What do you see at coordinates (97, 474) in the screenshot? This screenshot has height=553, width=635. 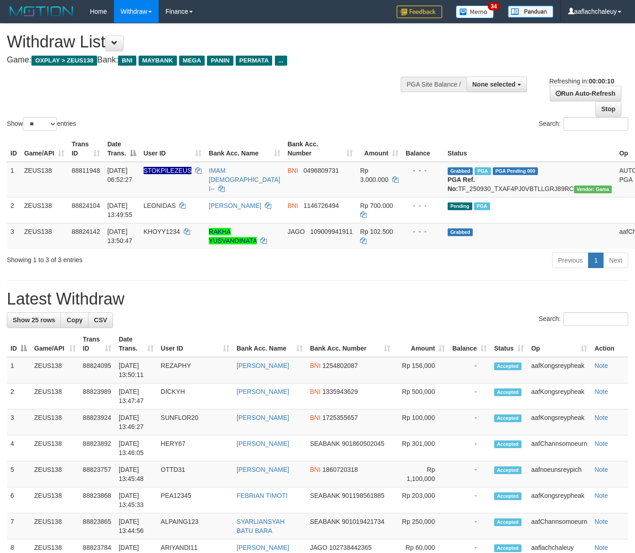 I see `td: 88823757` at bounding box center [97, 474].